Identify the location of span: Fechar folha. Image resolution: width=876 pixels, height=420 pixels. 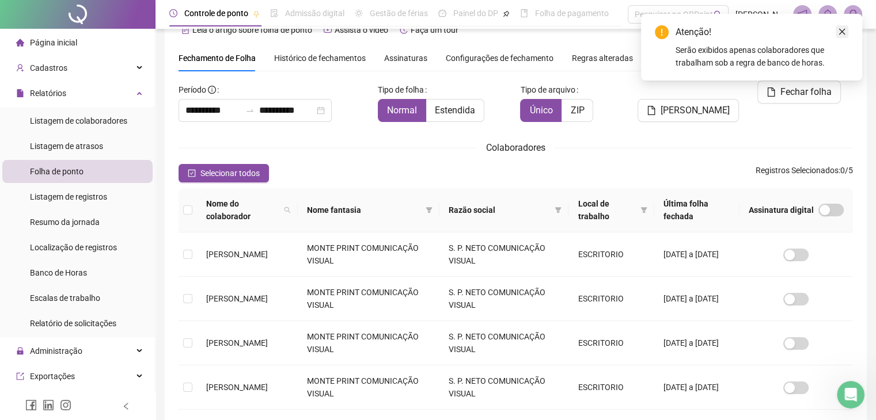
(806, 92).